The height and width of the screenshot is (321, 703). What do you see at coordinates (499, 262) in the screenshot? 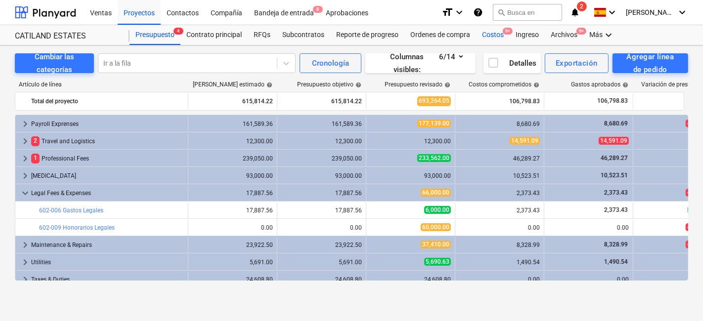
I see `div: 1,490.54` at bounding box center [499, 262].